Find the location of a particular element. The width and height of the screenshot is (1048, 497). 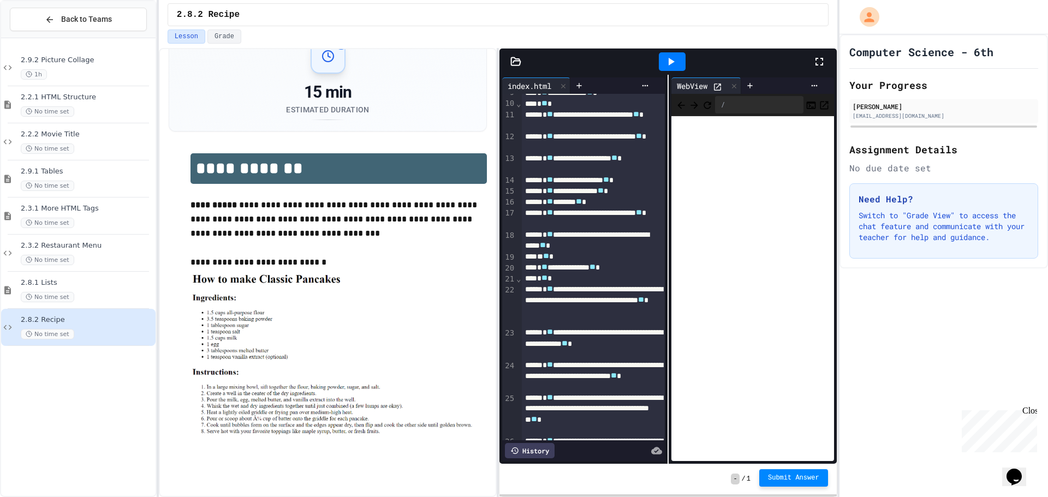

div: 21 is located at coordinates (509, 280).